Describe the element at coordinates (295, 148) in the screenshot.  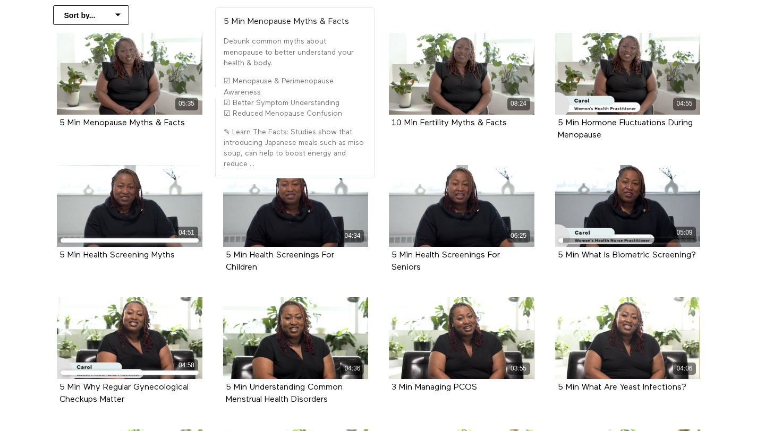
I see `p: ✎ Learn The Facts: Studies show that introducing Japanese meals such as miso soup, can help to bo...` at that location.